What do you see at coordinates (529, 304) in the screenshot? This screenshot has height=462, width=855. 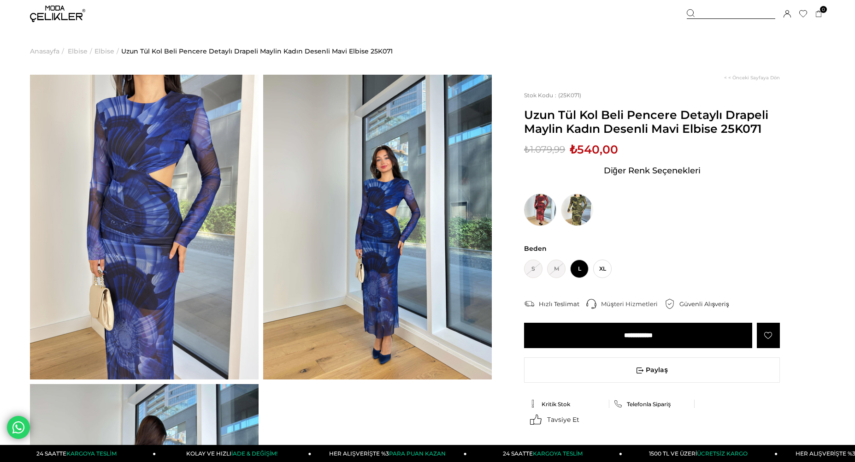 I see `img: shipping.png` at bounding box center [529, 304].